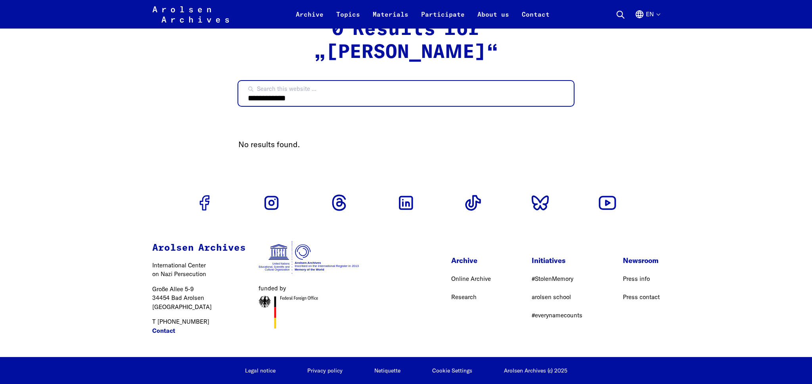 This screenshot has width=812, height=384. Describe the element at coordinates (358, 370) in the screenshot. I see `nav: Legal` at that location.